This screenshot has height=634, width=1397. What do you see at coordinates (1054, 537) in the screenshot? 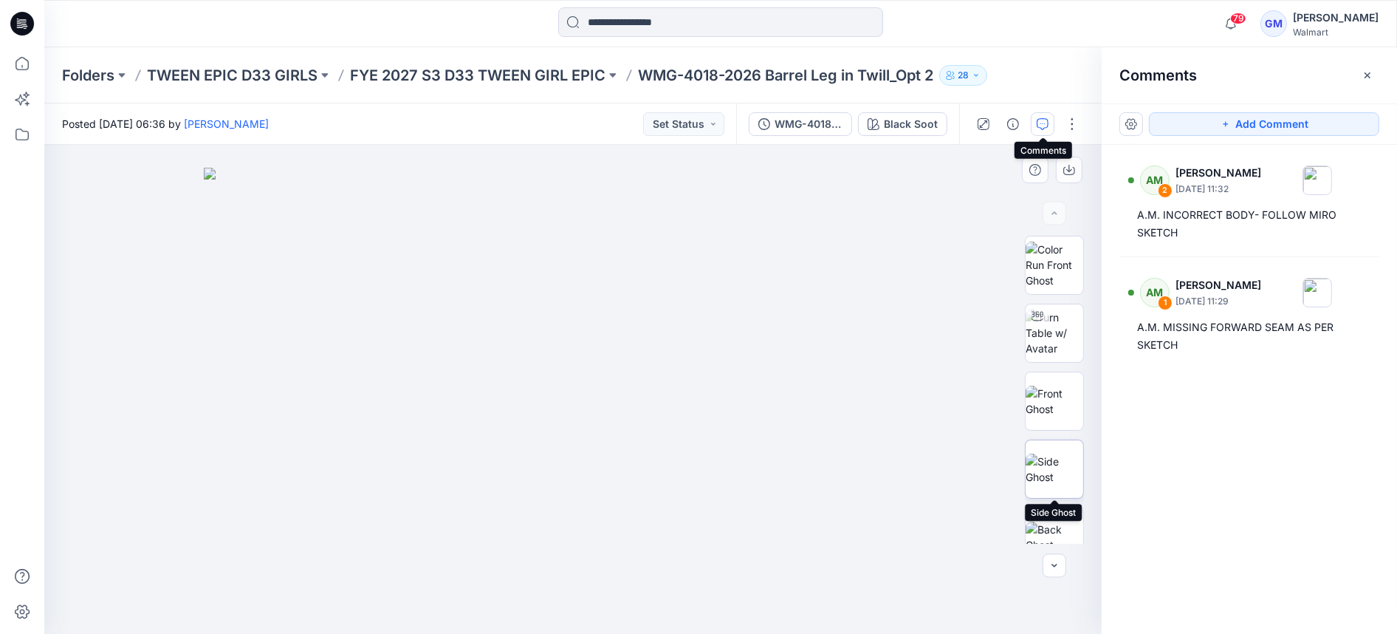
I see `img: Back Ghost` at bounding box center [1054, 537].